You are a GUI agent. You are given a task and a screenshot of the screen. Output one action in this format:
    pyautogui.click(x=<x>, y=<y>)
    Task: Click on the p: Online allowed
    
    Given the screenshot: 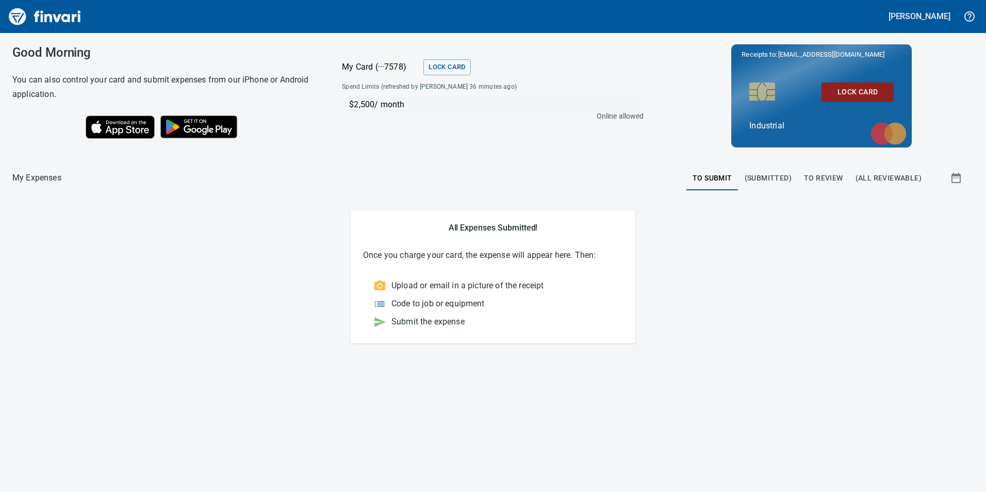 What is the action you would take?
    pyautogui.click(x=488, y=116)
    